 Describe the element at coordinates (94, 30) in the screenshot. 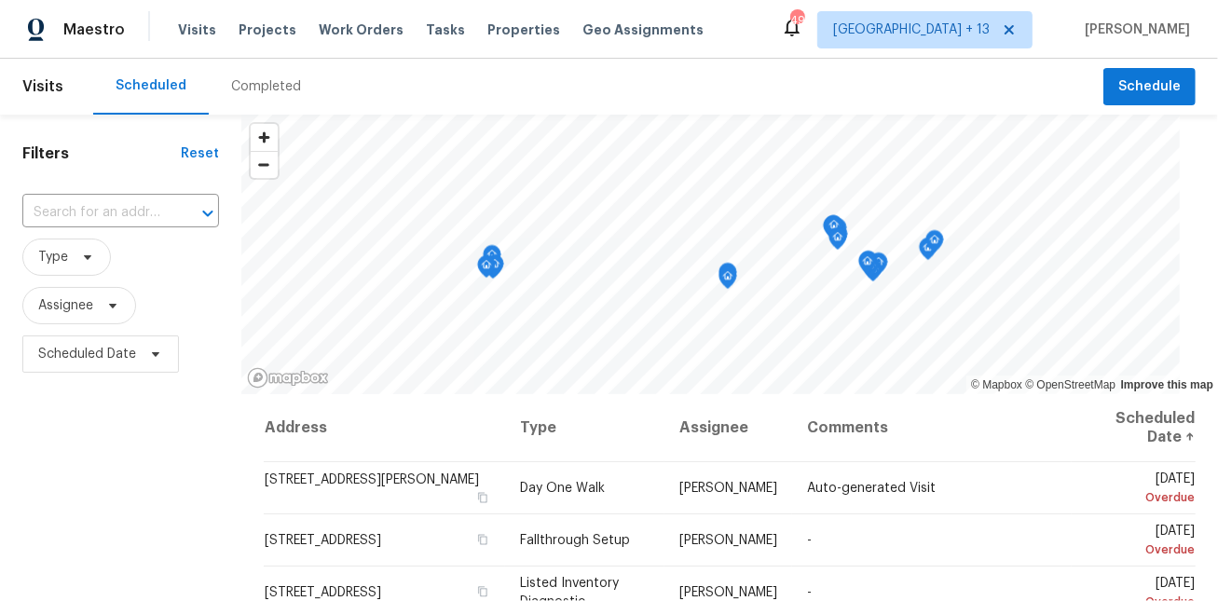

I see `span: Maestro` at that location.